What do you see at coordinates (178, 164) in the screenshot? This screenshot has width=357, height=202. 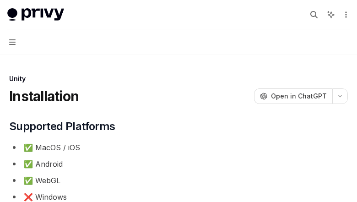 I see `li: ✅ Android` at bounding box center [178, 164].